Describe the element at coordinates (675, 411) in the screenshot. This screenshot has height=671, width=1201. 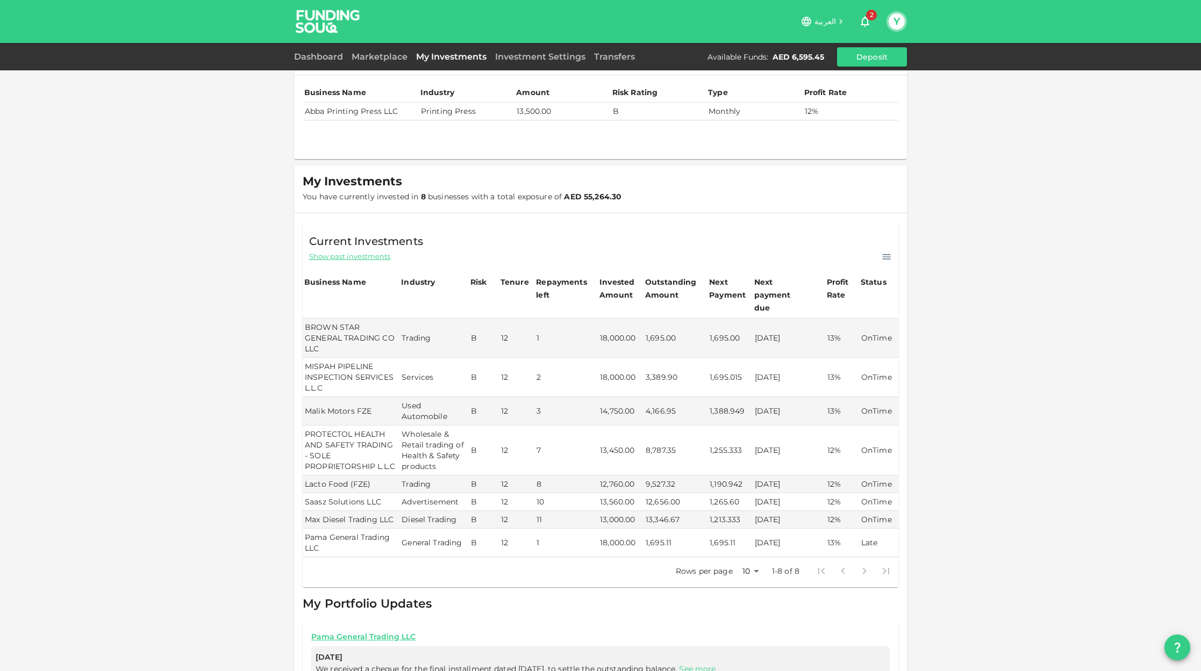
I see `td: 4,166.95` at that location.